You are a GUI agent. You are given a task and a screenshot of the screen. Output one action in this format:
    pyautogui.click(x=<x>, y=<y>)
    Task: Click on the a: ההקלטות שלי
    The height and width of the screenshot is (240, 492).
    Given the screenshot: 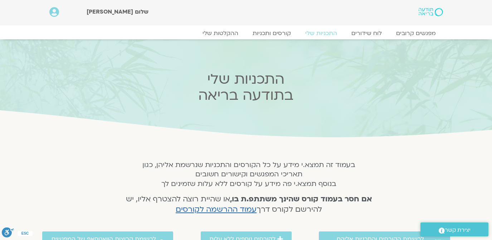 What is the action you would take?
    pyautogui.click(x=221, y=33)
    